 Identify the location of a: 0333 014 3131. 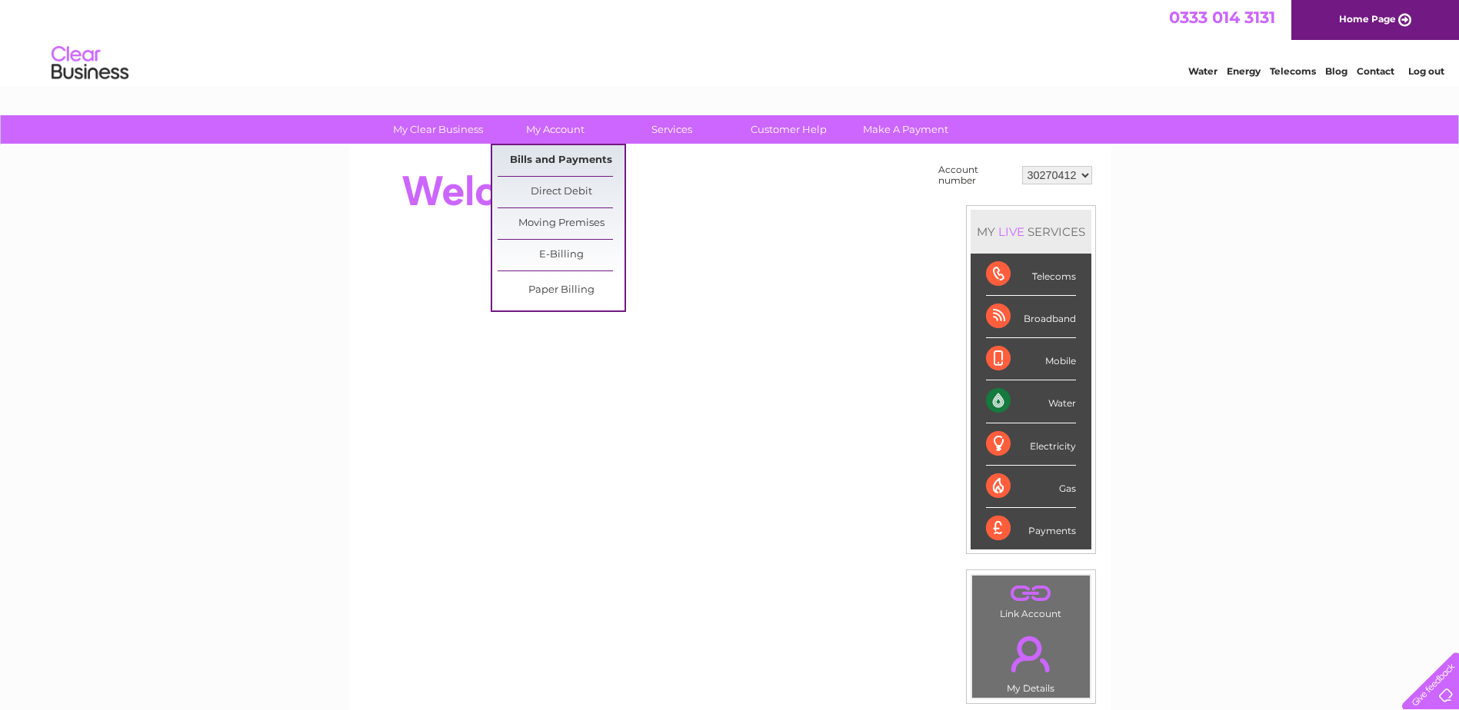
(1222, 17).